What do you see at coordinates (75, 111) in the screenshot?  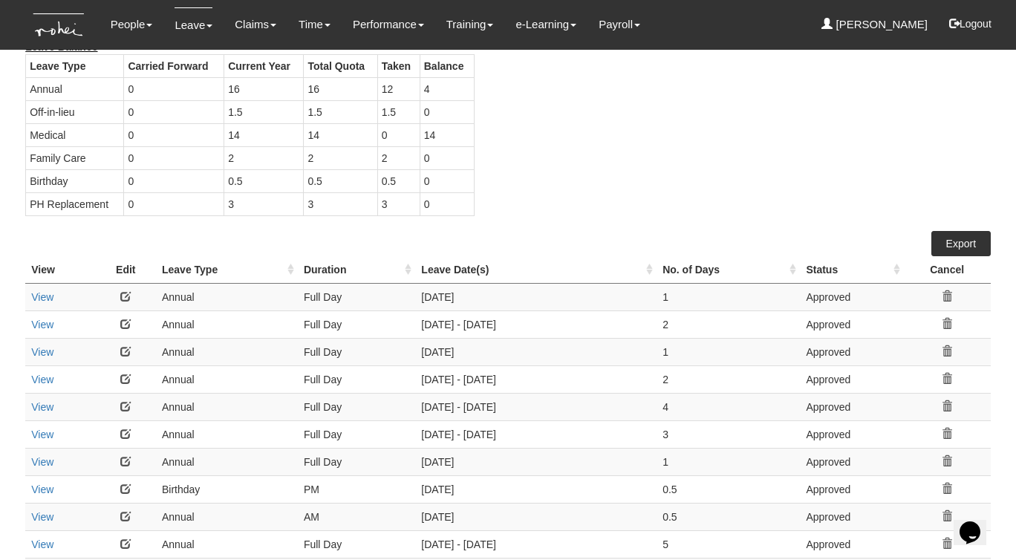 I see `td: Off-in-lieu` at bounding box center [75, 111].